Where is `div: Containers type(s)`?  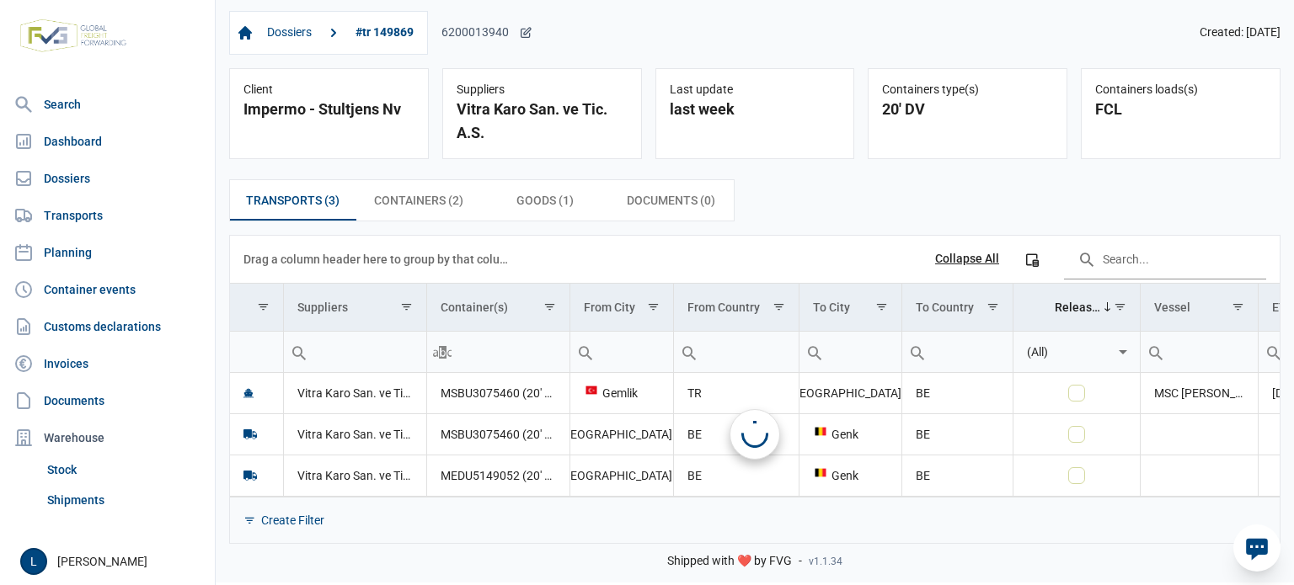 div: Containers type(s) is located at coordinates (967, 90).